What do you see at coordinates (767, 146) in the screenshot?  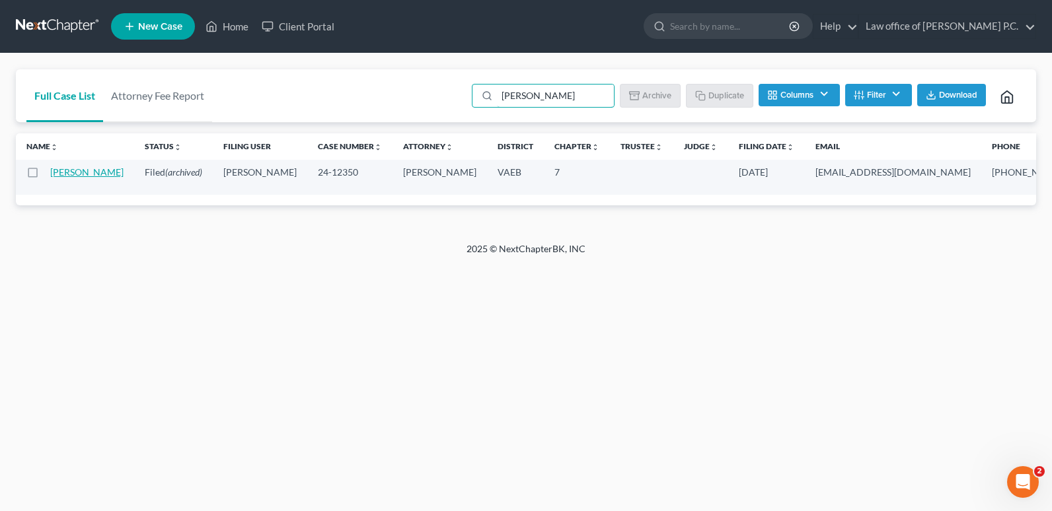 I see `a: Filing Dateunfold_more` at bounding box center [767, 146].